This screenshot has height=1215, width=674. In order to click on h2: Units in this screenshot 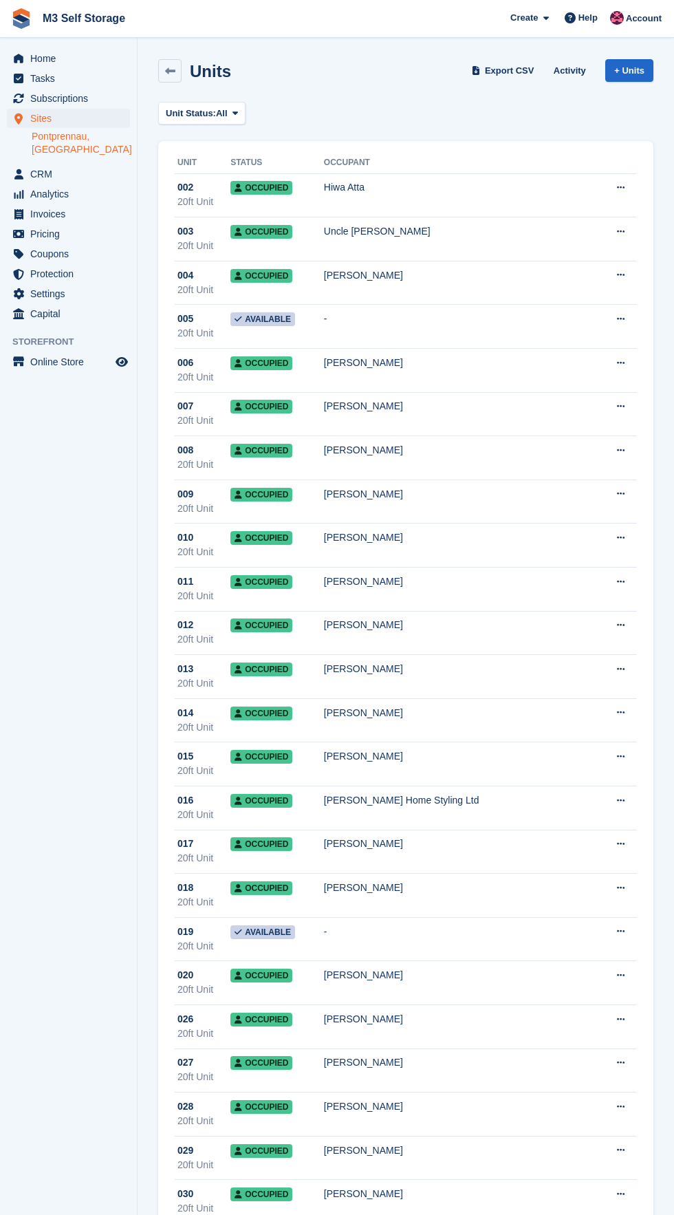, I will do `click(210, 71)`.